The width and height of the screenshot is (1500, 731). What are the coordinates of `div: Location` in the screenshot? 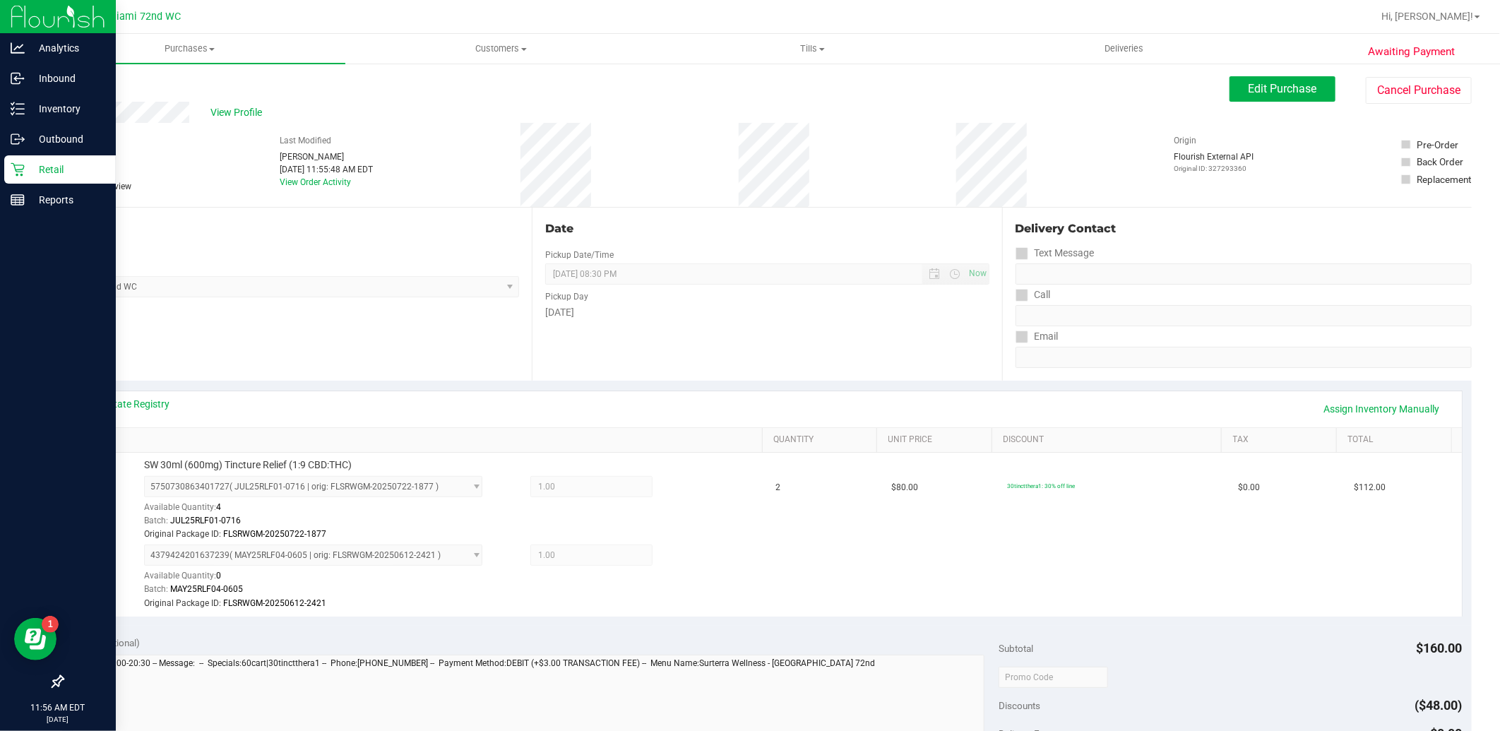 It's located at (290, 229).